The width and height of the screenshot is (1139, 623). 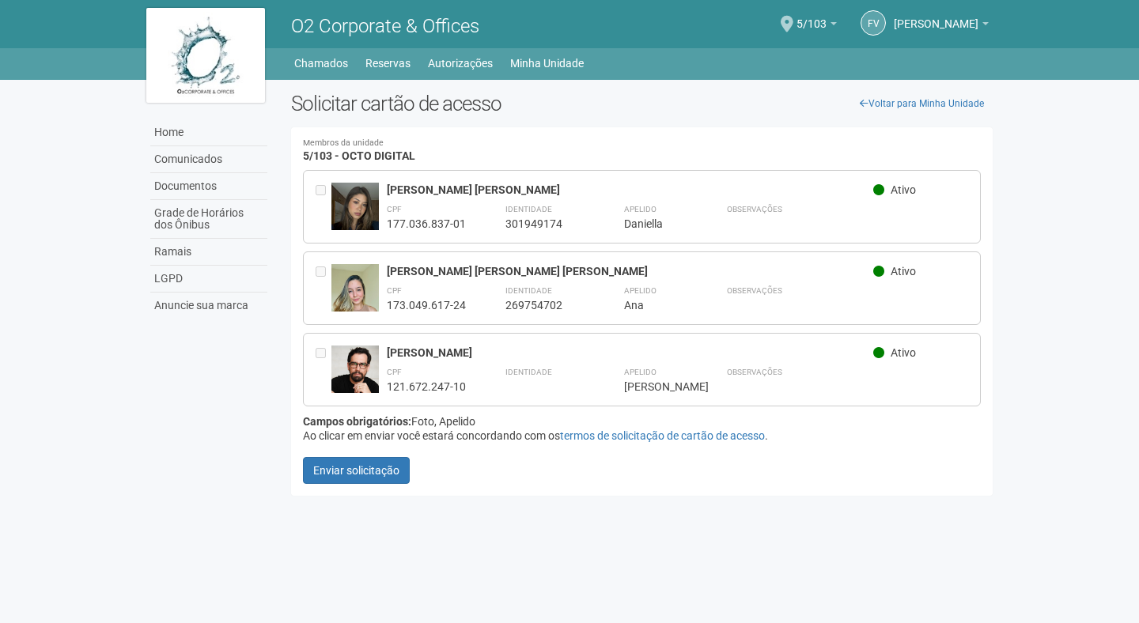 I want to click on div: Foto, Apelido, so click(x=641, y=421).